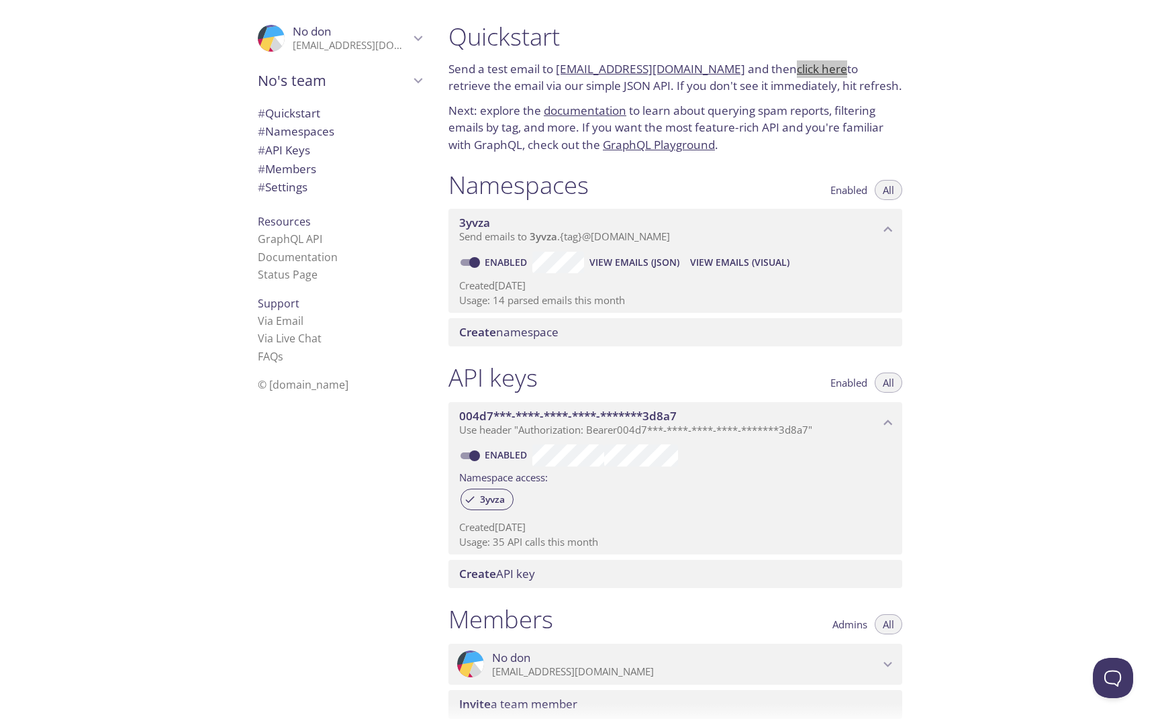  What do you see at coordinates (281, 321) in the screenshot?
I see `a: Via Email` at bounding box center [281, 321].